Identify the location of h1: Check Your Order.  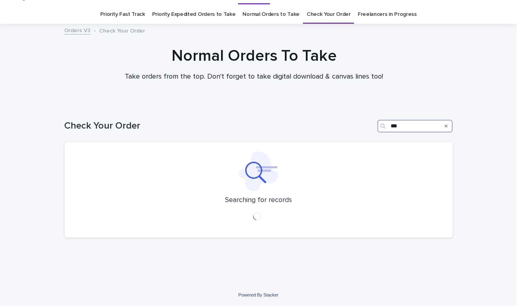
(220, 126).